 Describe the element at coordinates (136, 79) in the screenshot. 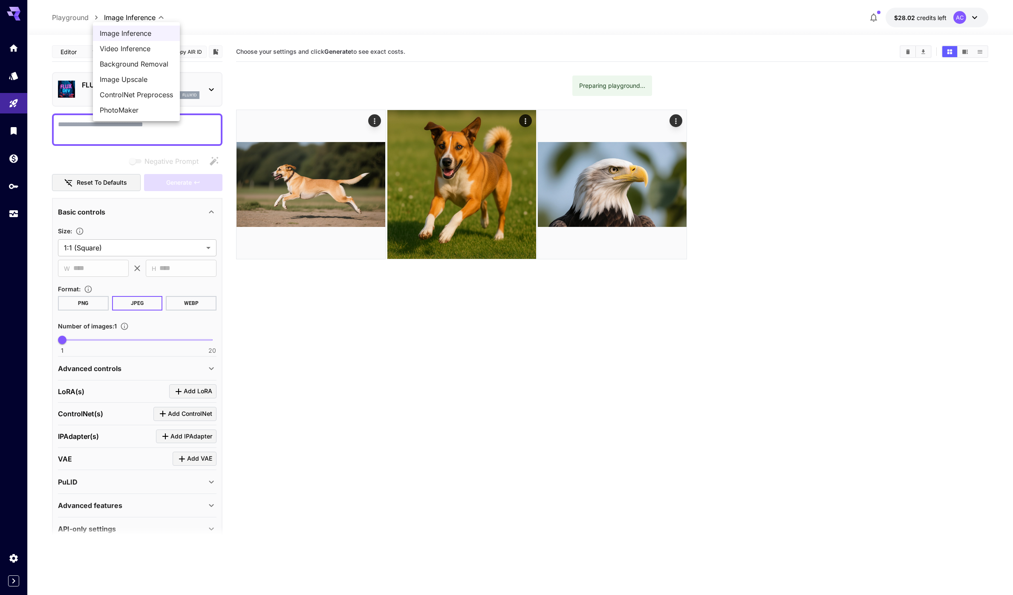

I see `span: Image Upscale` at that location.